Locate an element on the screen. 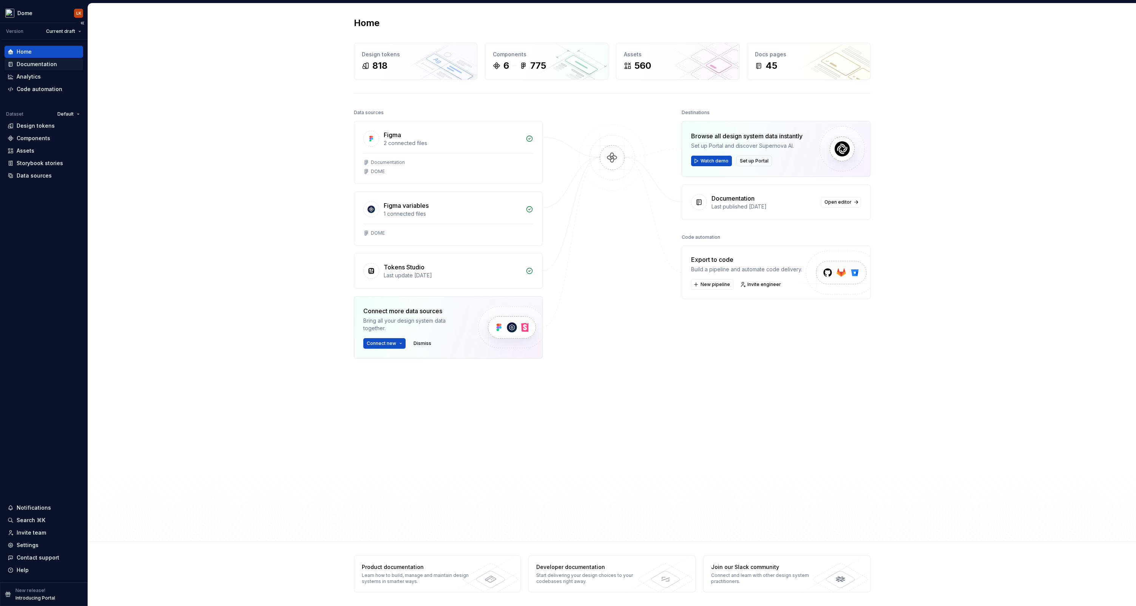 The image size is (1136, 606). button: Search ⌘K is located at coordinates (44, 520).